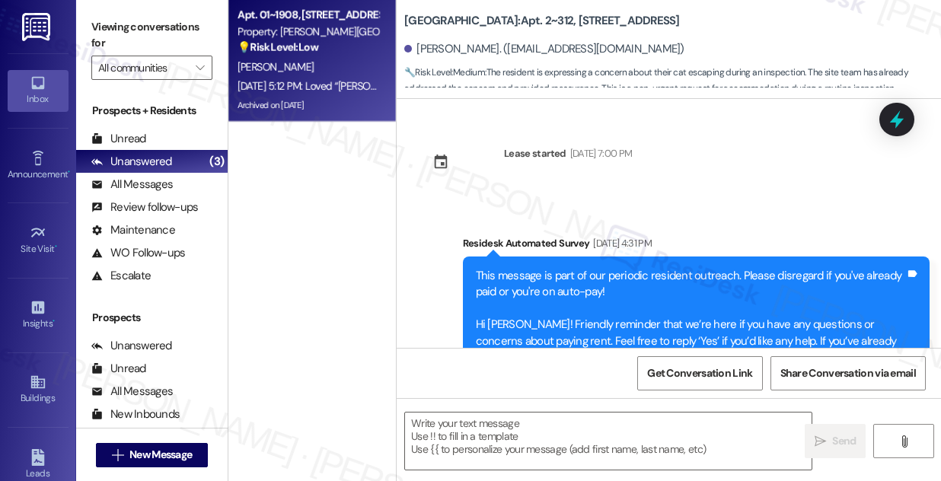 This screenshot has width=941, height=481. I want to click on span: New Message, so click(161, 454).